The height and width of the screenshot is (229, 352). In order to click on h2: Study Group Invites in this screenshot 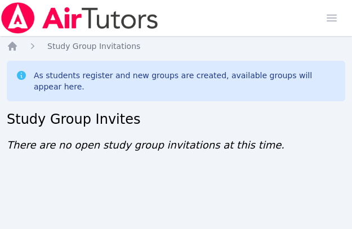, I will do `click(176, 119)`.